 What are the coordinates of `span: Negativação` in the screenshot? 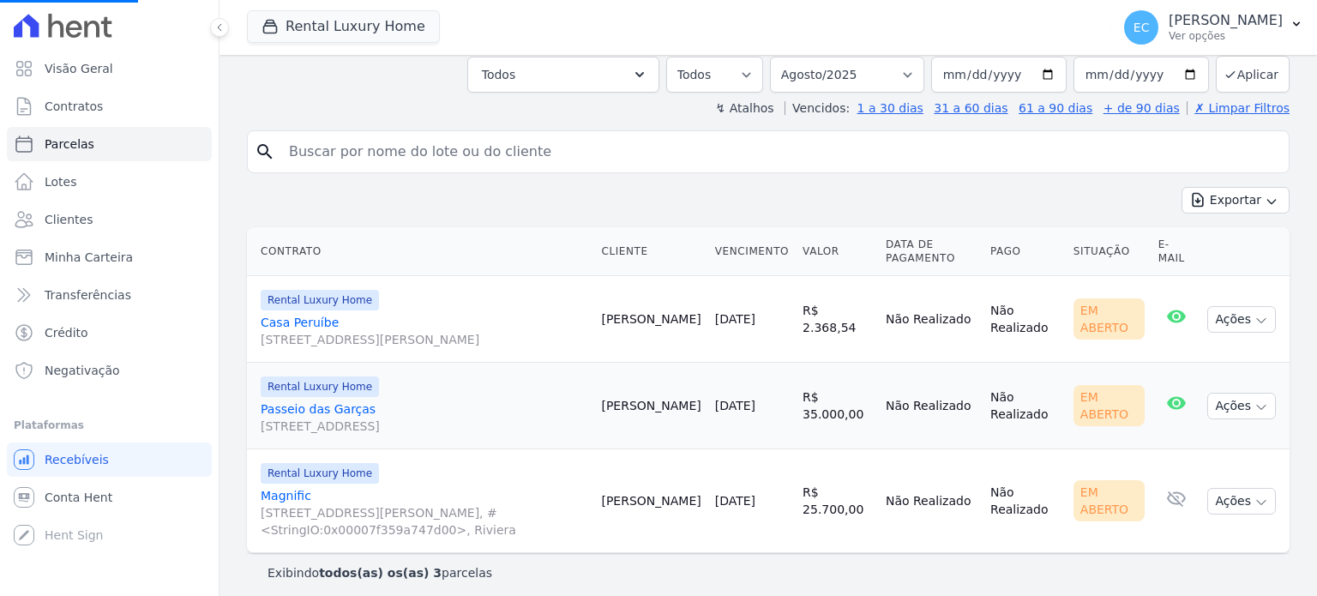 It's located at (82, 370).